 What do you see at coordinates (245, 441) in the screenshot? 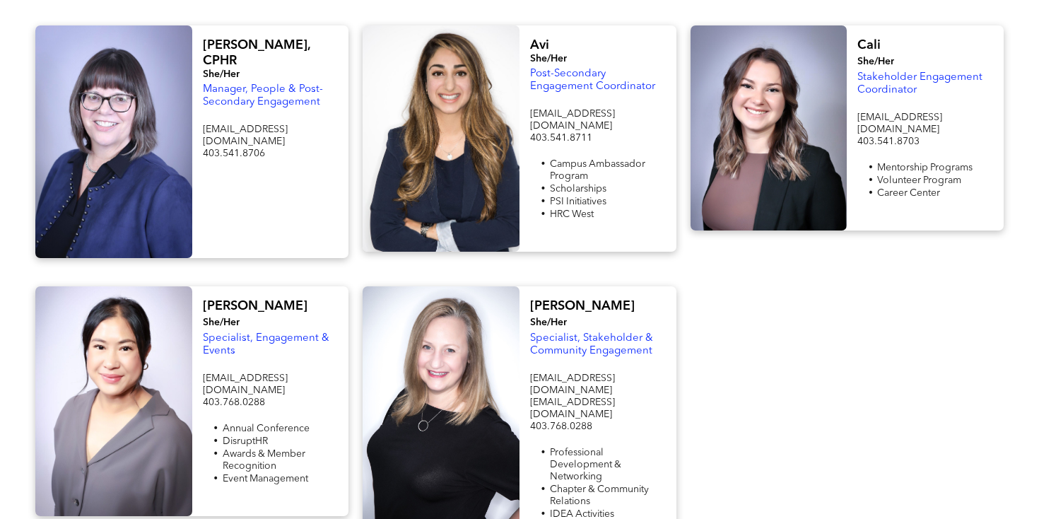
I see `span: DisruptHR` at bounding box center [245, 441].